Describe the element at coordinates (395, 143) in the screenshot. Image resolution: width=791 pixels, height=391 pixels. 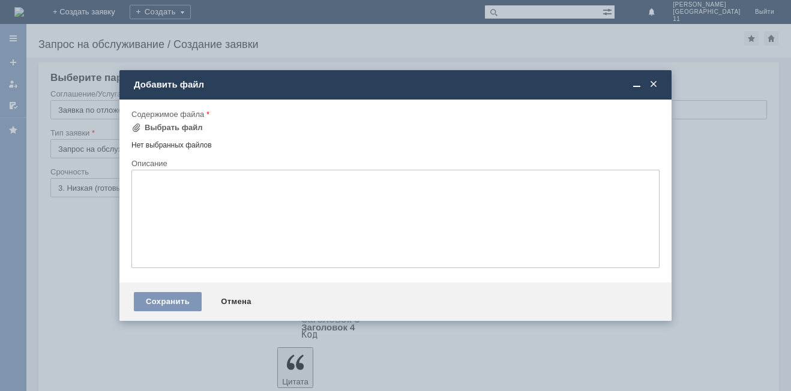
I see `div: Нет выбранных файлов` at that location.